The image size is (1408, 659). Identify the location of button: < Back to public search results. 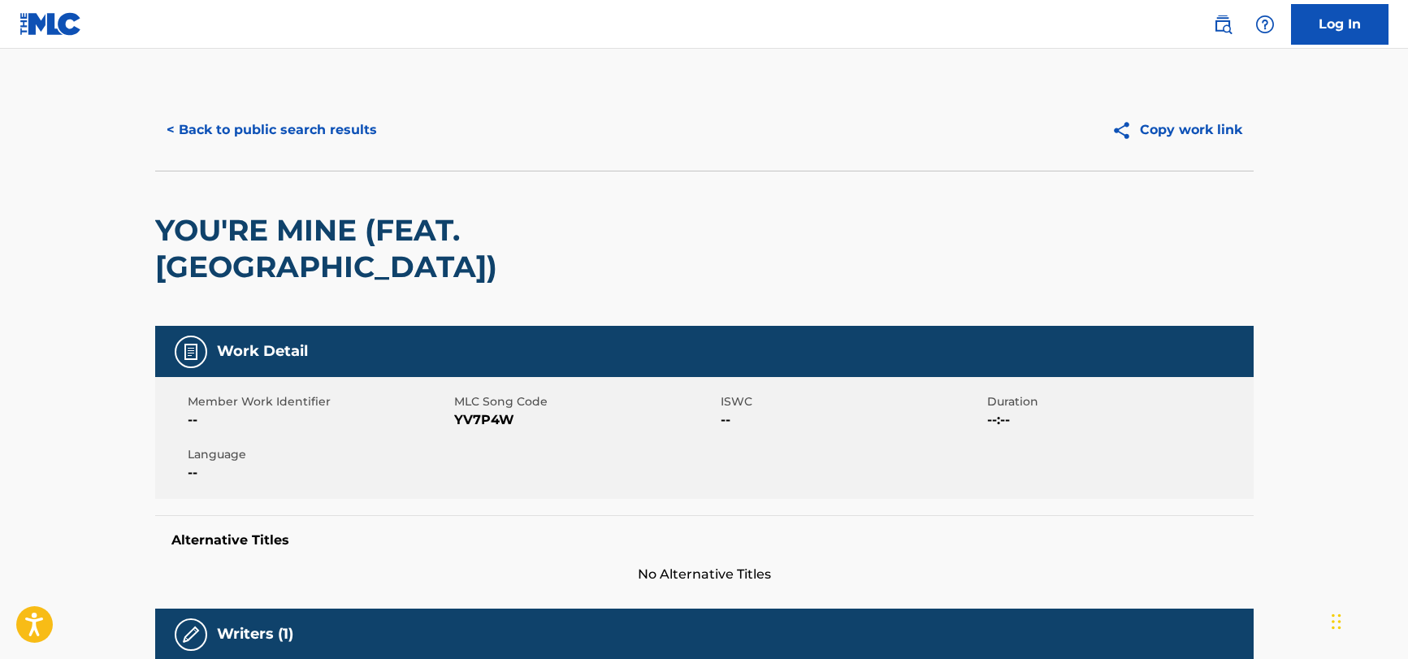
(271, 130).